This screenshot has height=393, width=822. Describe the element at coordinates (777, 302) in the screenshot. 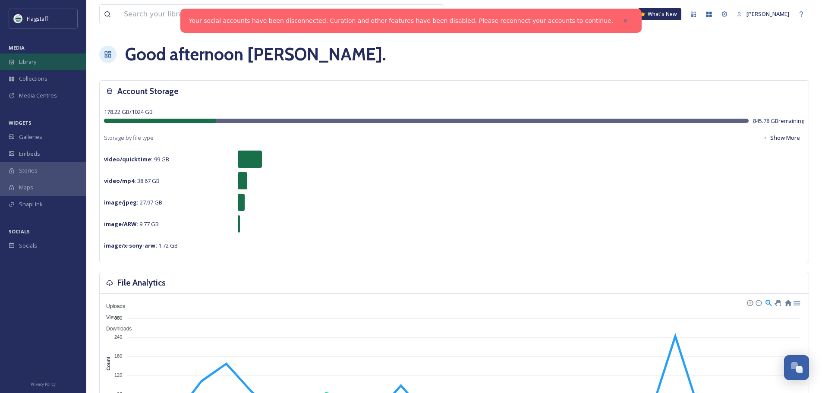

I see `div: Panning` at that location.